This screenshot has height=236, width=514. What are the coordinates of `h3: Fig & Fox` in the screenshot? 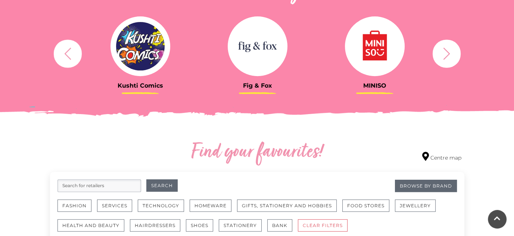 It's located at (258, 85).